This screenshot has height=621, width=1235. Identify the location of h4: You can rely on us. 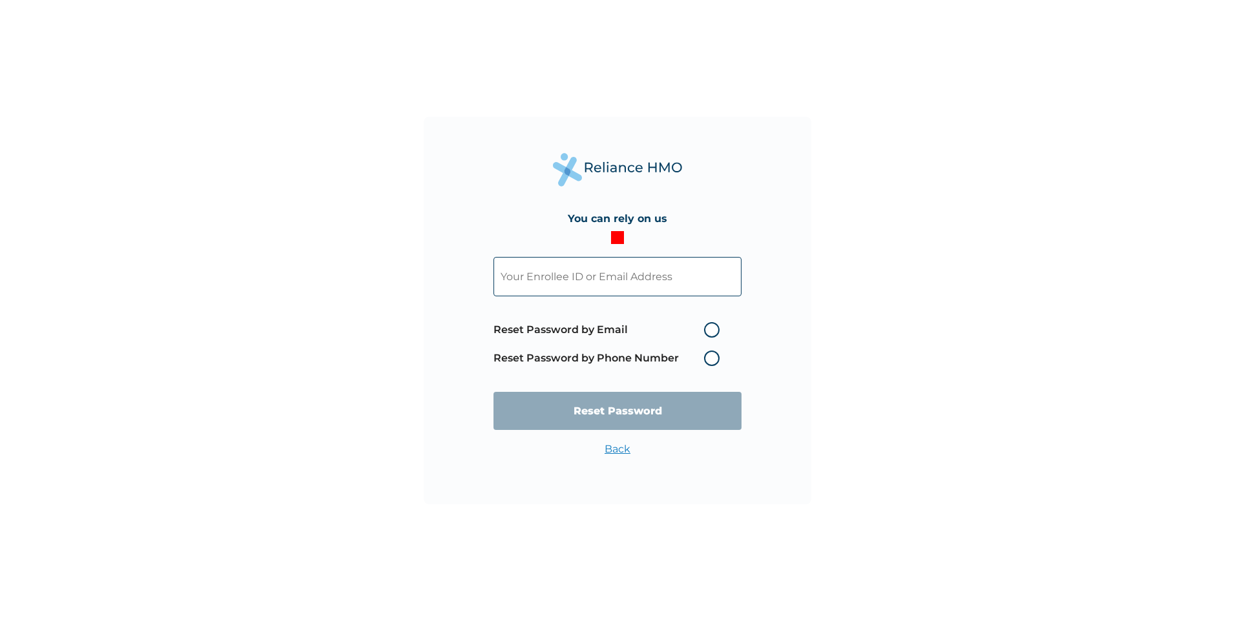
(617, 218).